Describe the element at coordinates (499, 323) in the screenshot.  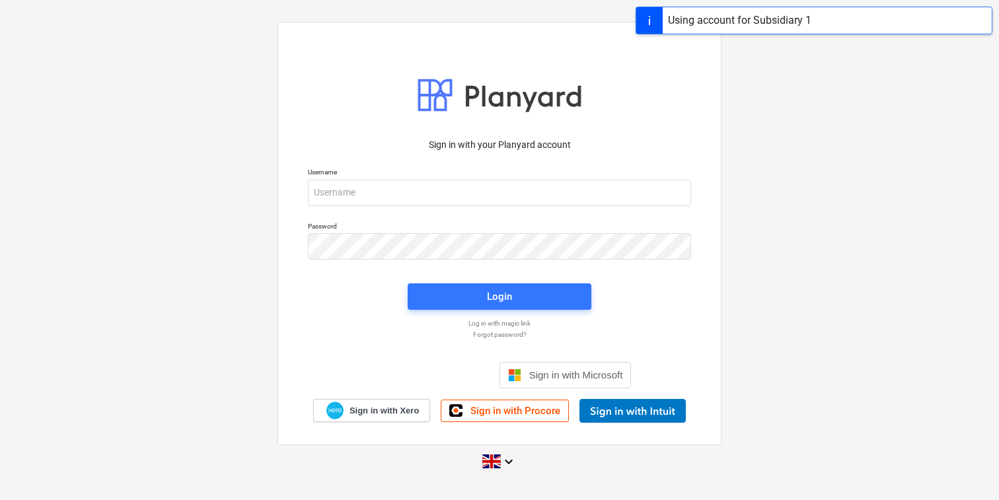
I see `a: Log in with magic link` at that location.